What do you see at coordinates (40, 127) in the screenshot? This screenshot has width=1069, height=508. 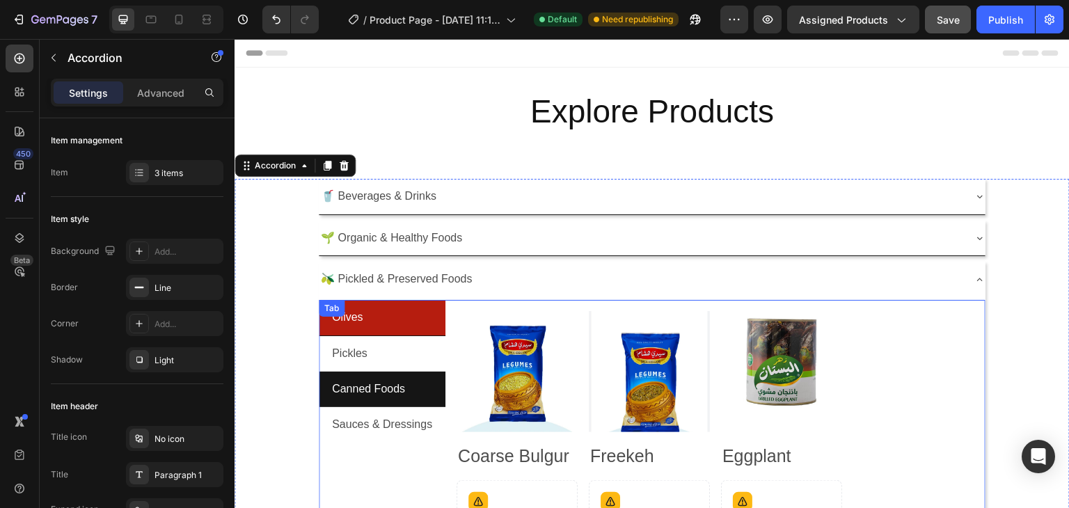 I see `div: Accordion` at bounding box center [40, 127].